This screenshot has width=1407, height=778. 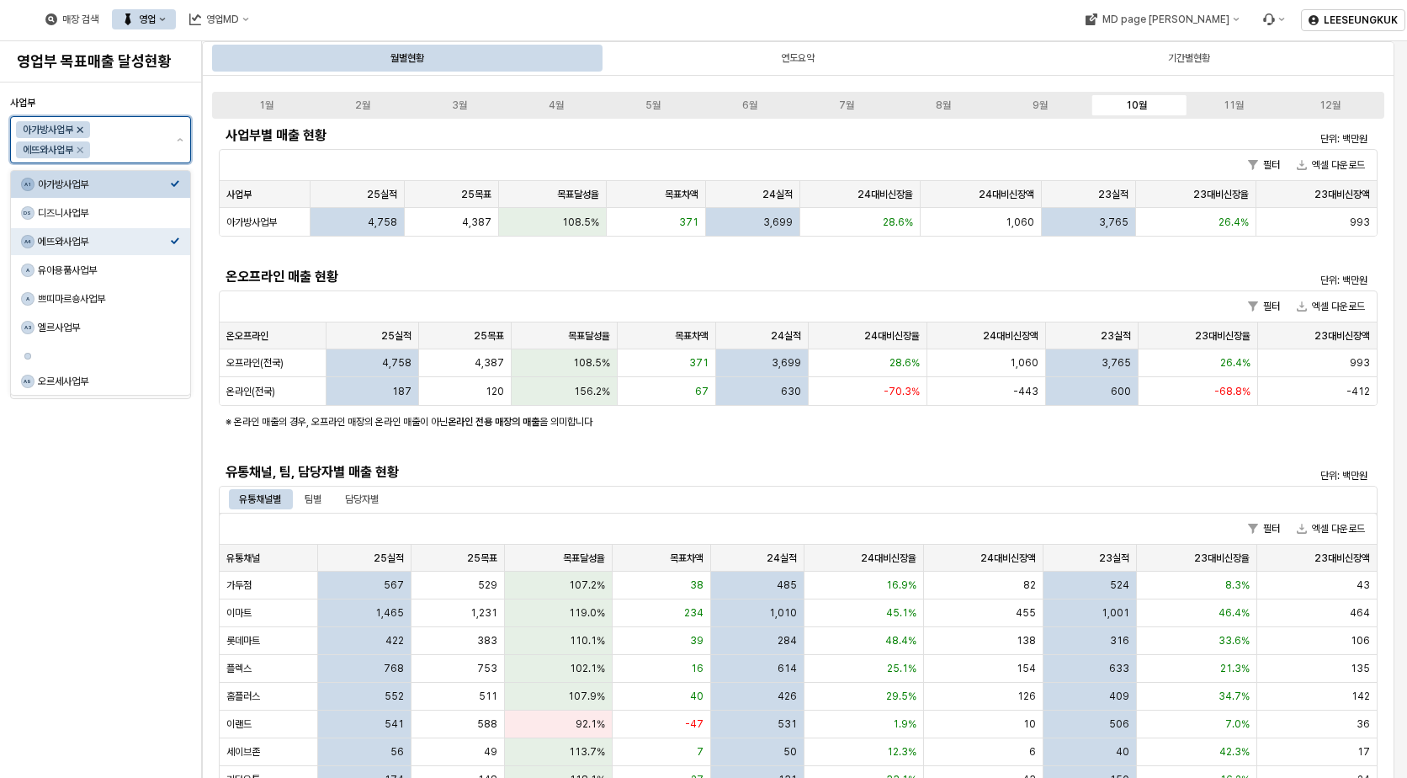 I want to click on span: 42.3%, so click(x=1235, y=752).